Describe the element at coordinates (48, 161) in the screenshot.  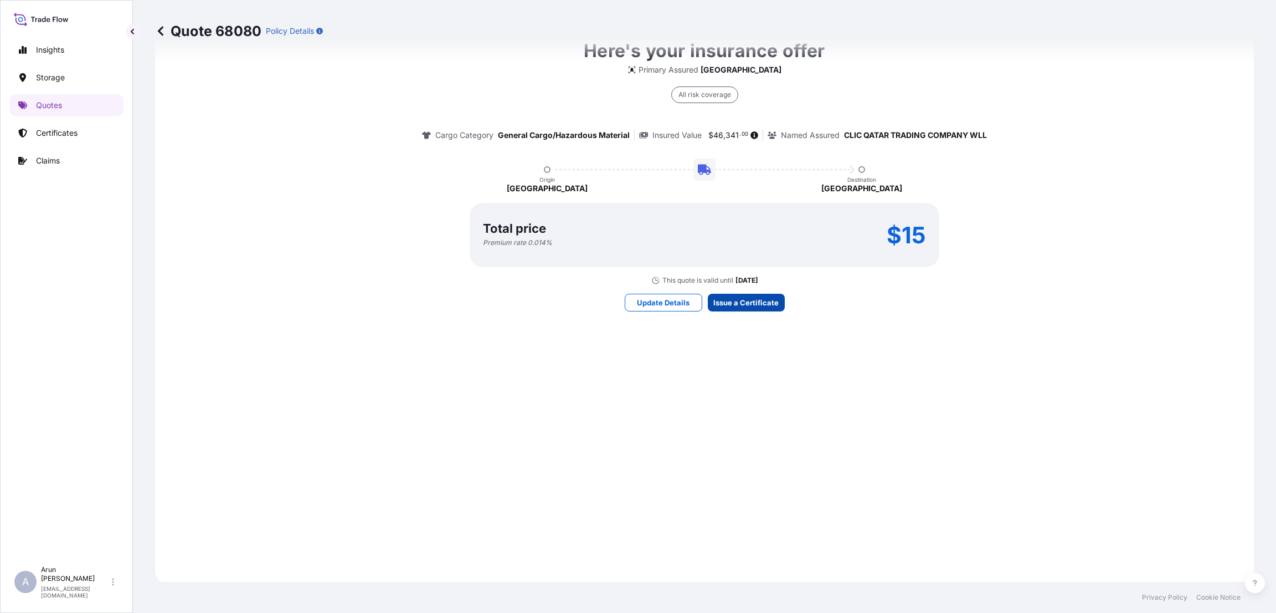
I see `p: Claims` at that location.